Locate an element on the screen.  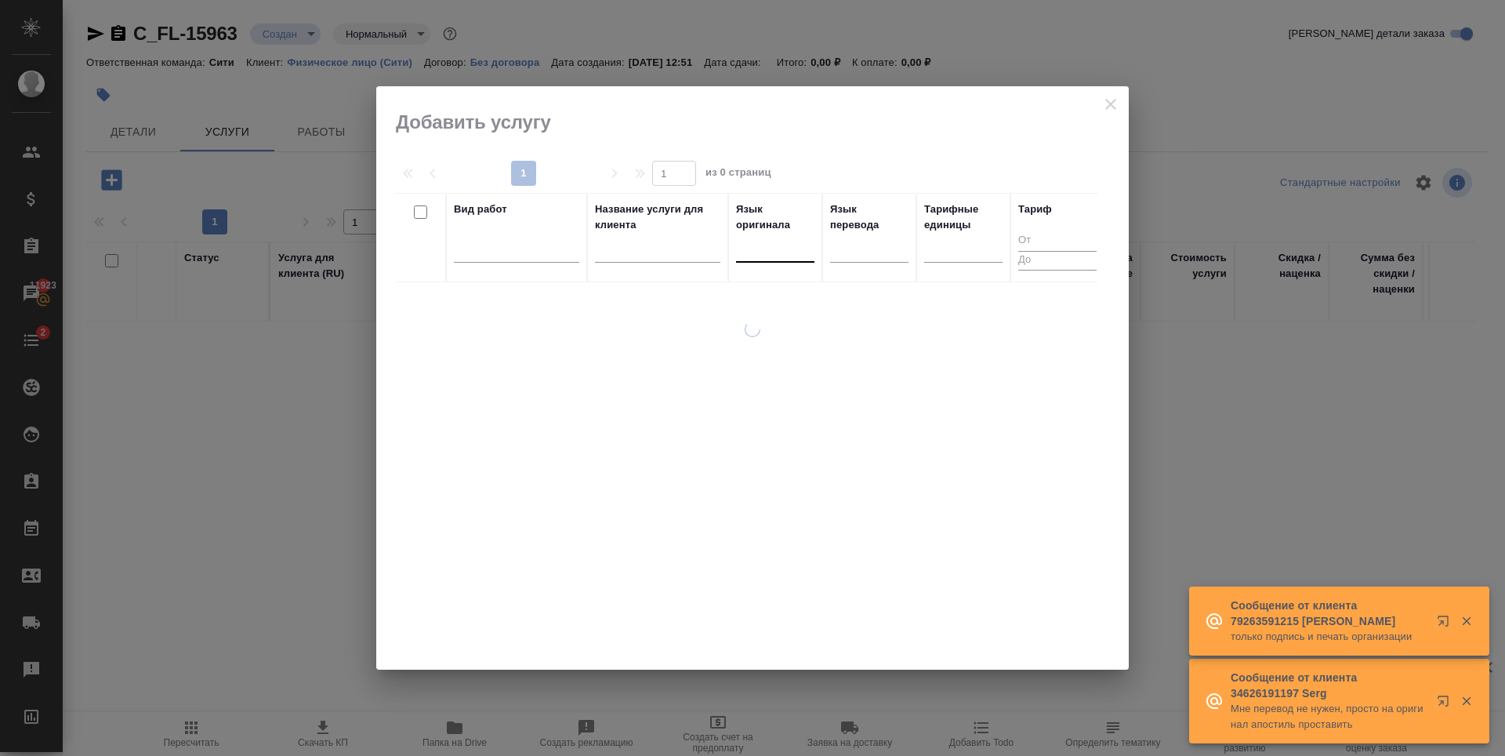
div: Тарифные единицы is located at coordinates (964, 217).